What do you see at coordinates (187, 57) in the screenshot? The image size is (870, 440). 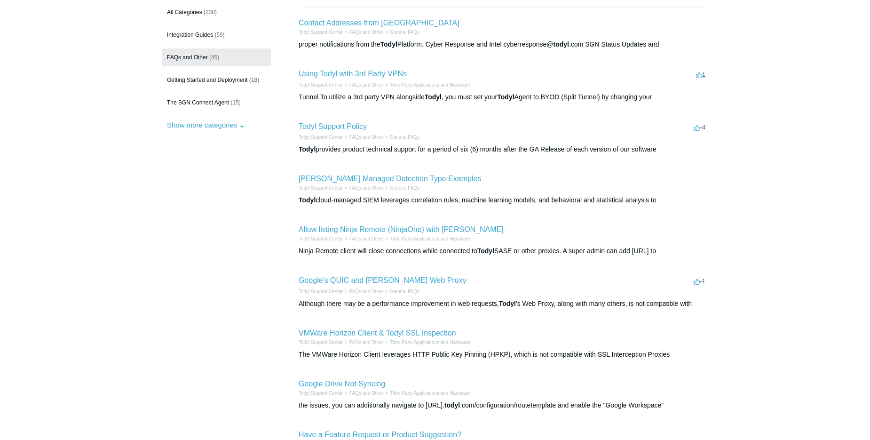 I see `span: FAQs and Other` at bounding box center [187, 57].